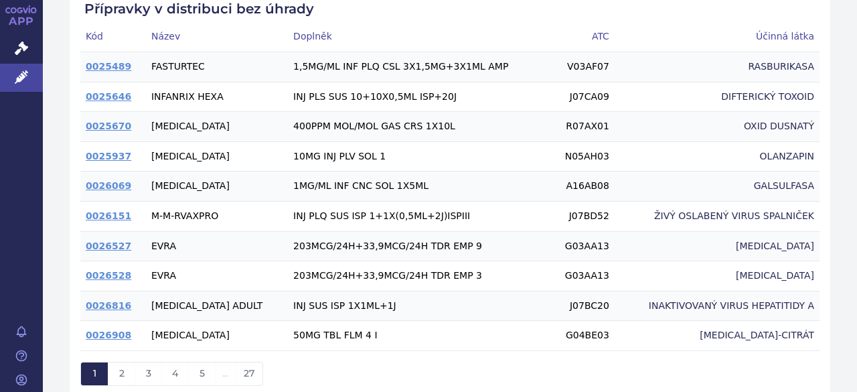 The height and width of the screenshot is (392, 857). I want to click on span: DIFTERICKÝ TOXOID, so click(768, 97).